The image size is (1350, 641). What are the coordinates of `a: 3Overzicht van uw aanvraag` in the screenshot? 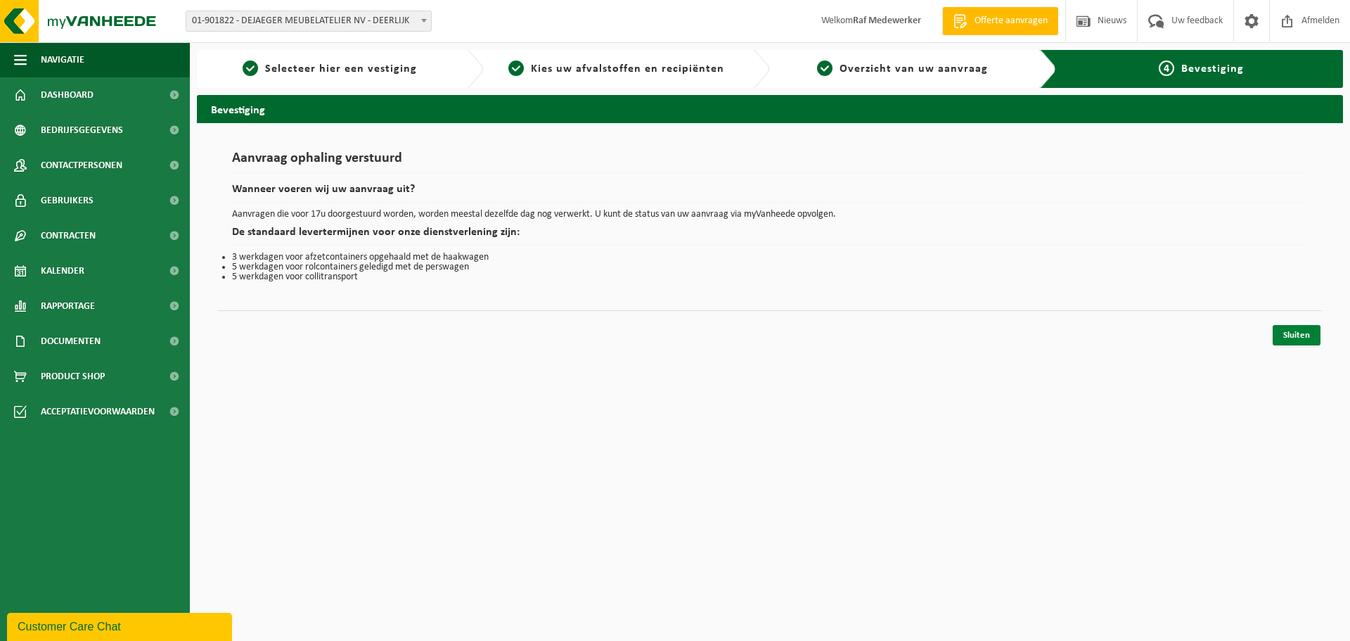 It's located at (903, 69).